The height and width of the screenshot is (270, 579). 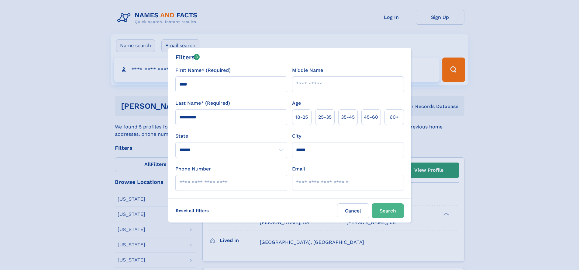 What do you see at coordinates (231, 136) in the screenshot?
I see `label: State` at bounding box center [231, 136].